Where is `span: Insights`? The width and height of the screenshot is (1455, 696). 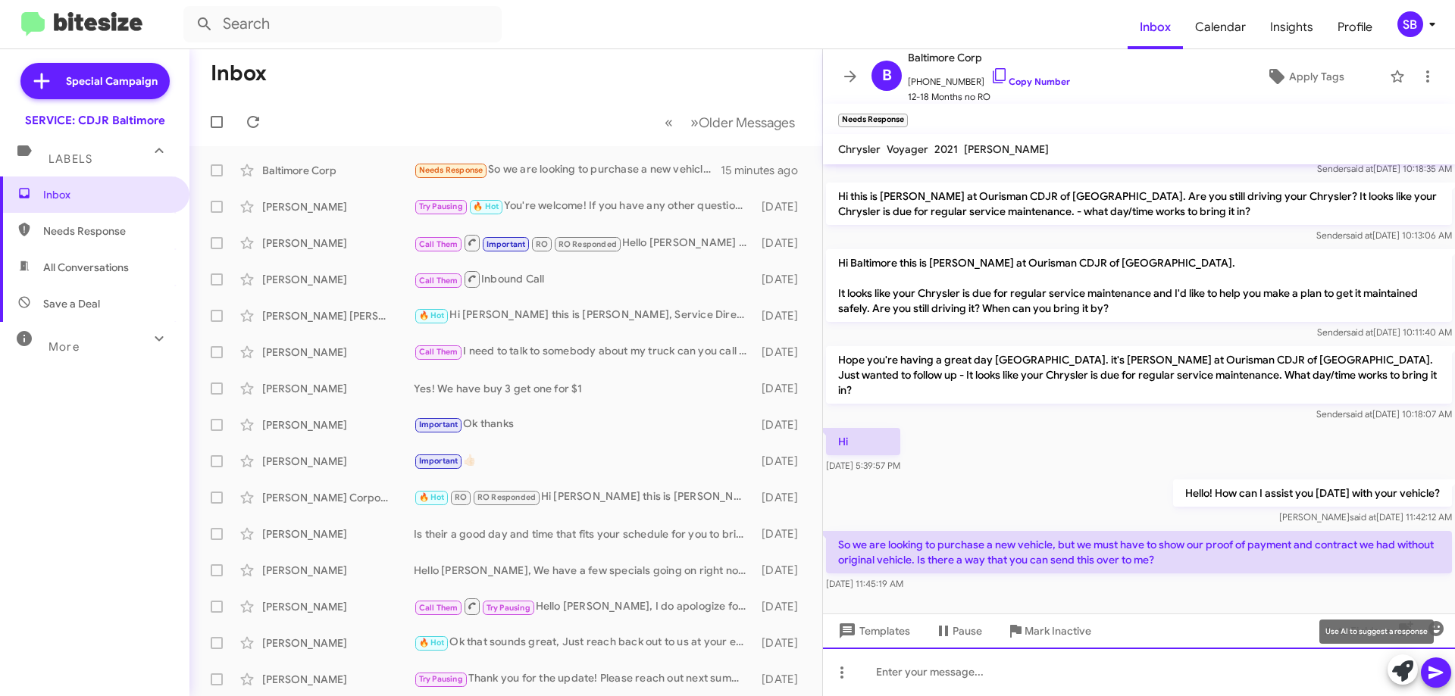
span: Insights is located at coordinates (1291, 27).